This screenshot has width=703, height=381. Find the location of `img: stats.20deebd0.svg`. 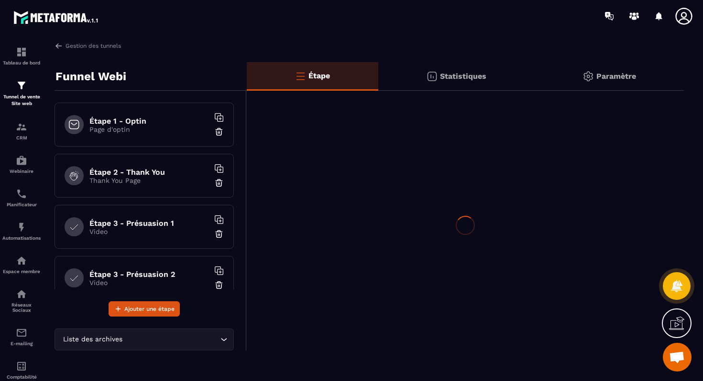

img: stats.20deebd0.svg is located at coordinates (432, 76).